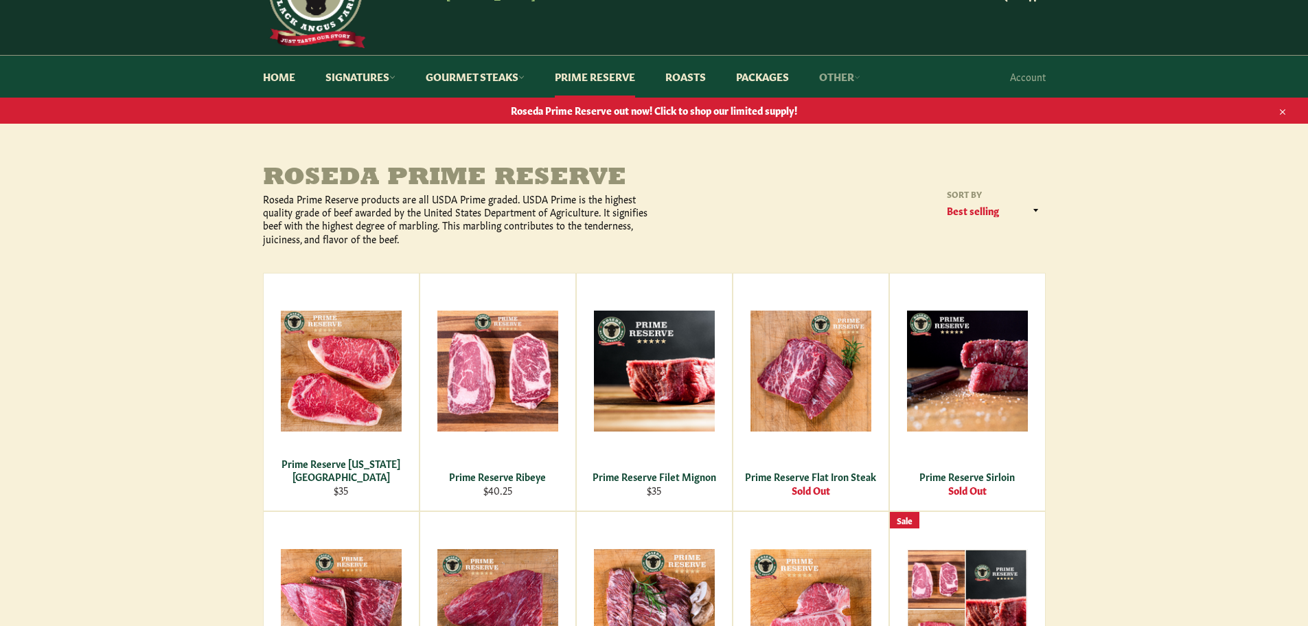  What do you see at coordinates (459, 218) in the screenshot?
I see `p: Roseda Prime Reserve products are all USDA Prime graded. USDA Prime is the highest quality grade ...` at bounding box center [459, 218].